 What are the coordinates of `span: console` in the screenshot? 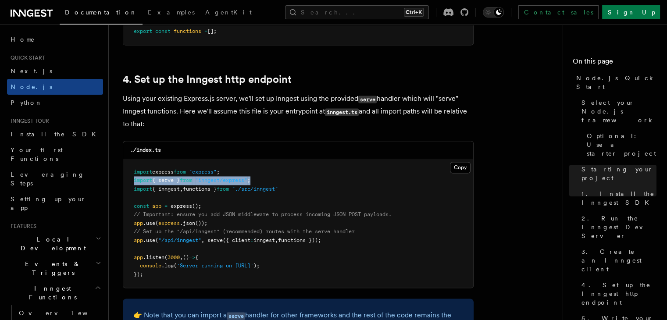 It's located at (150, 266).